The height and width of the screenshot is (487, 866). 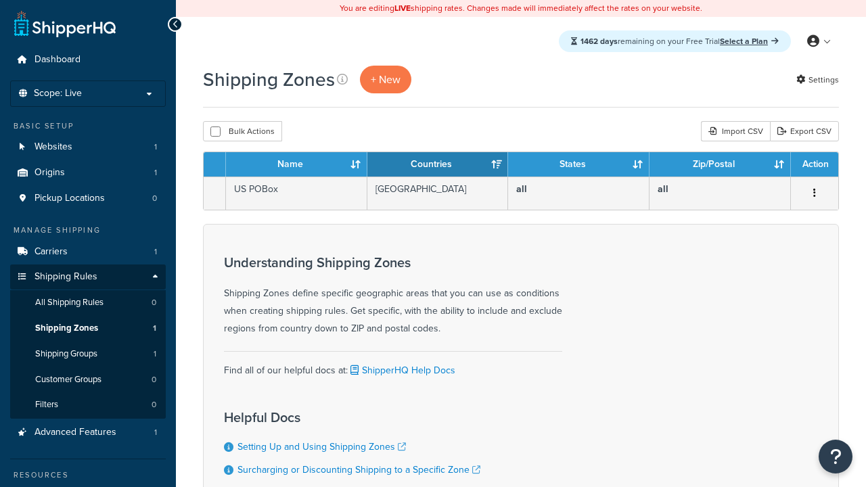 What do you see at coordinates (53, 147) in the screenshot?
I see `span: Websites` at bounding box center [53, 147].